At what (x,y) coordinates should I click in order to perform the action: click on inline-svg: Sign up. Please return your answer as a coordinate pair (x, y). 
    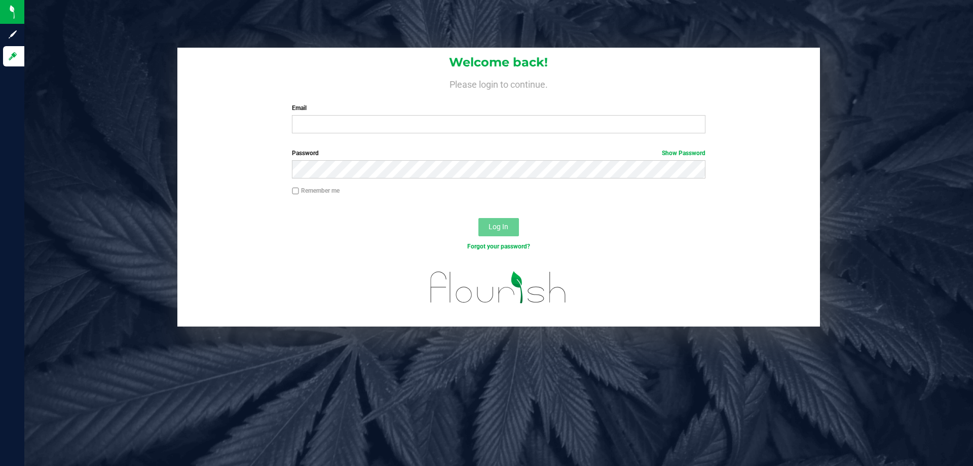
    Looking at the image, I should click on (13, 34).